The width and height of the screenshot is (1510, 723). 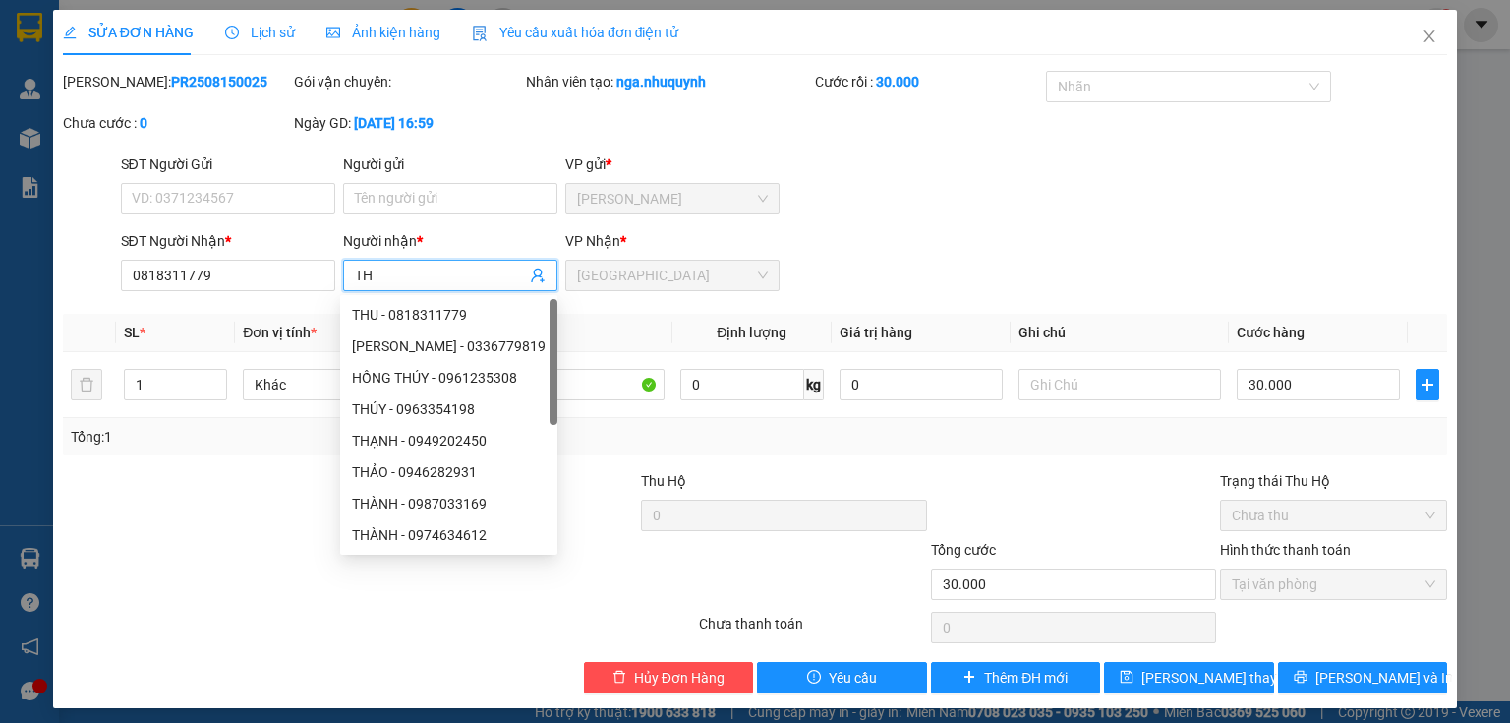 I want to click on span: Đơn vị tính, so click(x=279, y=332).